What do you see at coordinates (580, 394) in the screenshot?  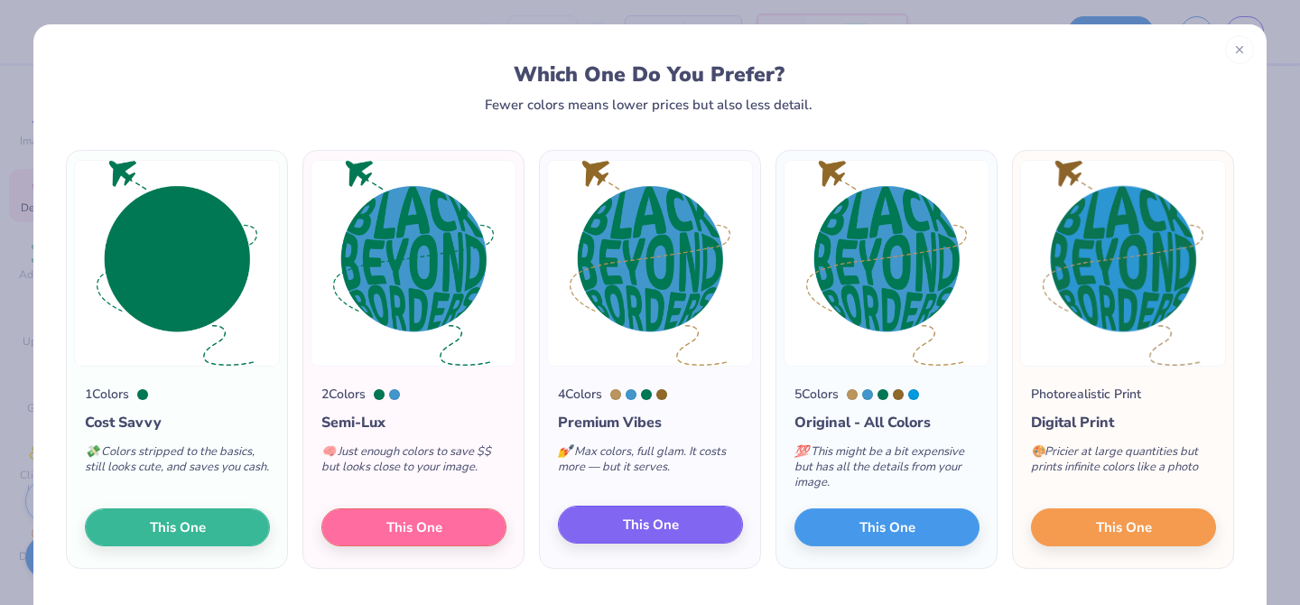 I see `div: 4 Colors` at bounding box center [580, 394].